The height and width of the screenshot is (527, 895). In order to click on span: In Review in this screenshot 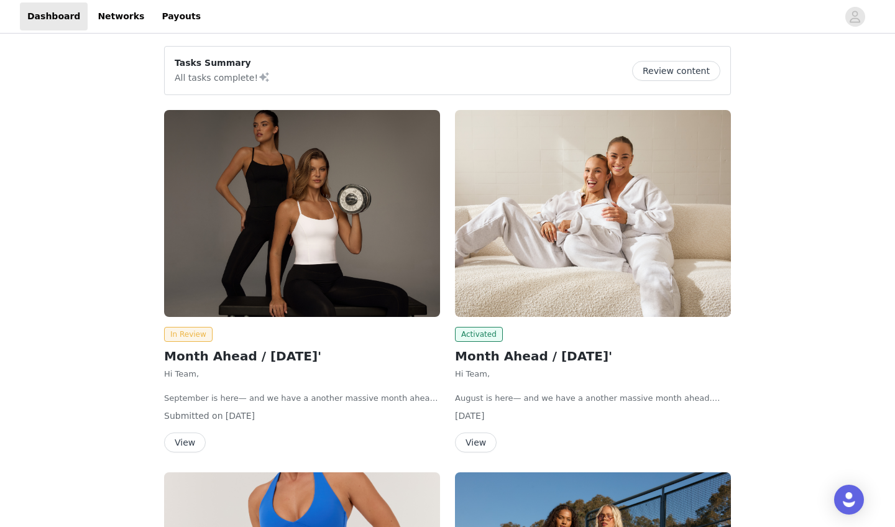, I will do `click(188, 334)`.